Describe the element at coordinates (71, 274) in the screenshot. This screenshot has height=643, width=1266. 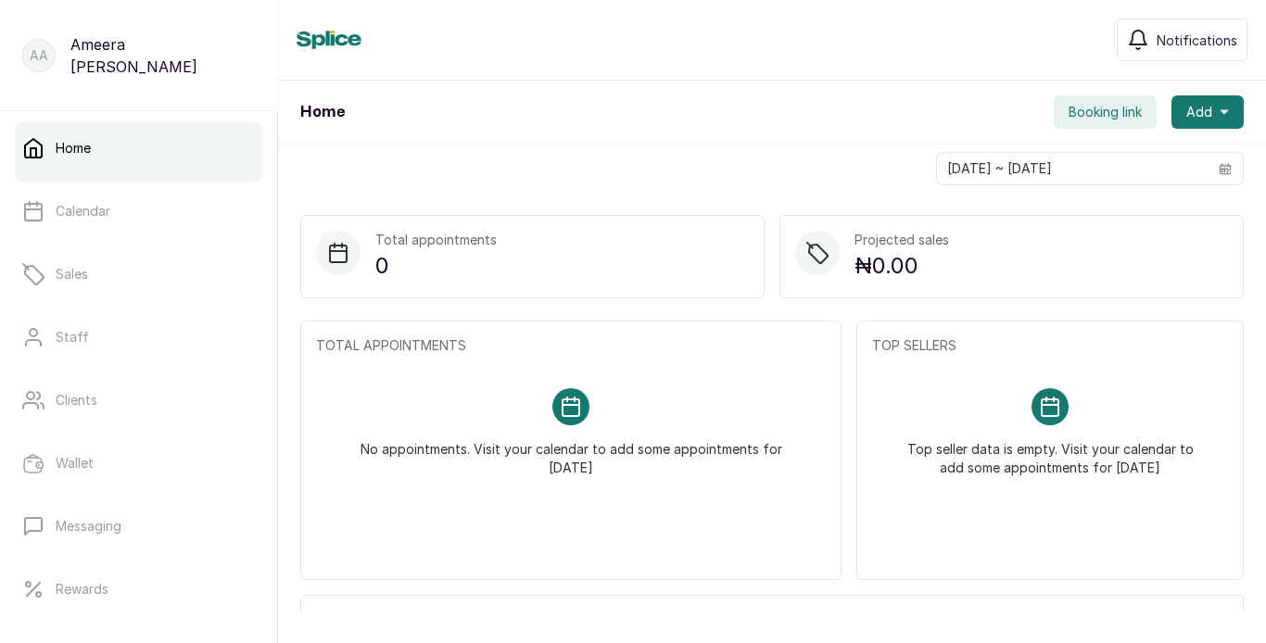
I see `p: Sales` at that location.